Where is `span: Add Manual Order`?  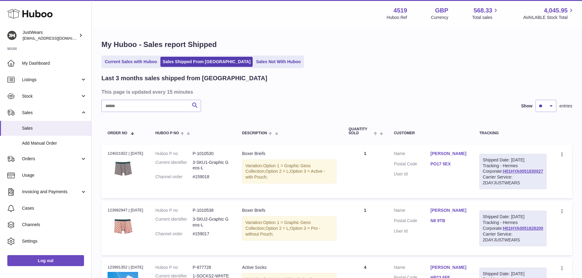
span: Add Manual Order is located at coordinates (54, 143).